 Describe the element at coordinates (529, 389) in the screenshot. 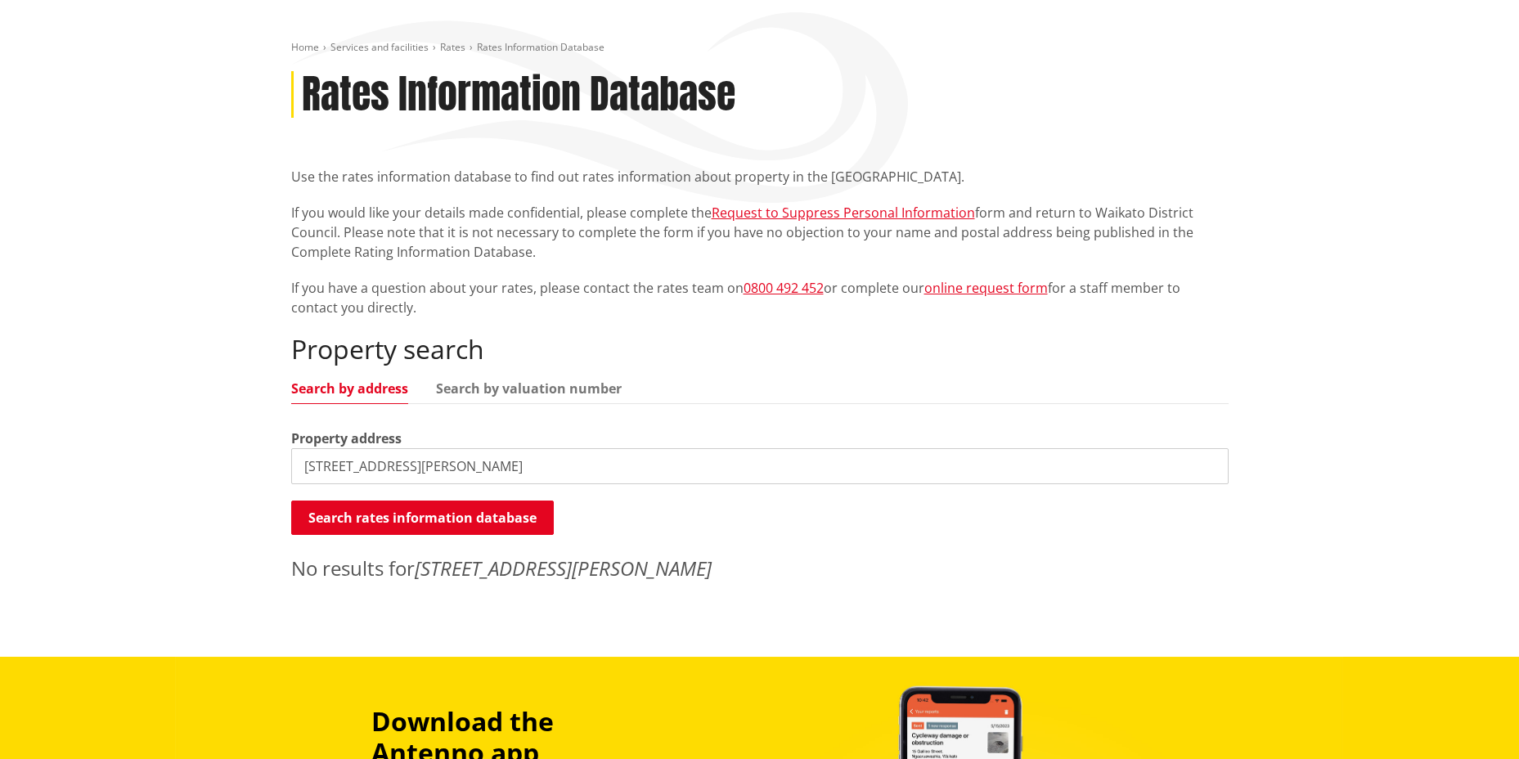

I see `a: Search by valuation number` at that location.